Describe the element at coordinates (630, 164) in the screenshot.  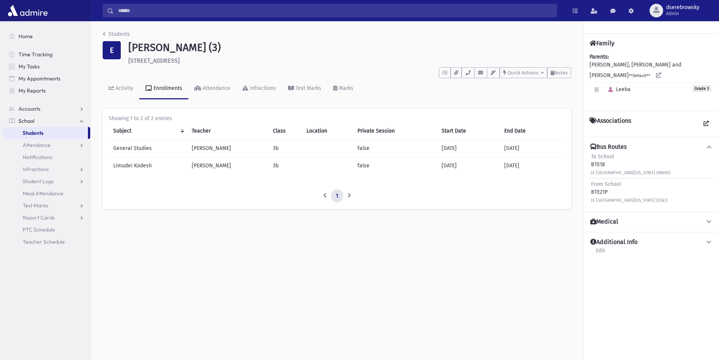
I see `div: BTE18` at that location.